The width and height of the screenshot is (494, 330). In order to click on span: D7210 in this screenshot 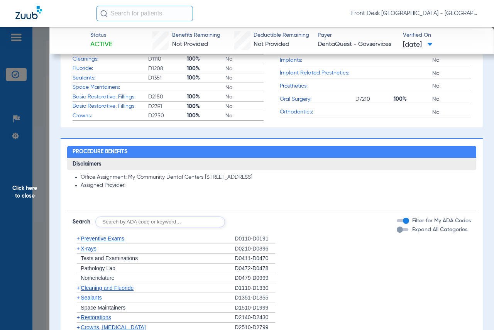, I will do `click(375, 99)`.